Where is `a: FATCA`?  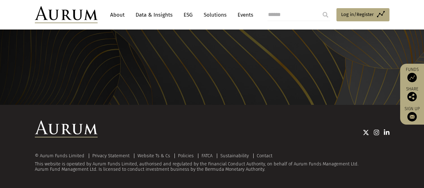 a: FATCA is located at coordinates (207, 156).